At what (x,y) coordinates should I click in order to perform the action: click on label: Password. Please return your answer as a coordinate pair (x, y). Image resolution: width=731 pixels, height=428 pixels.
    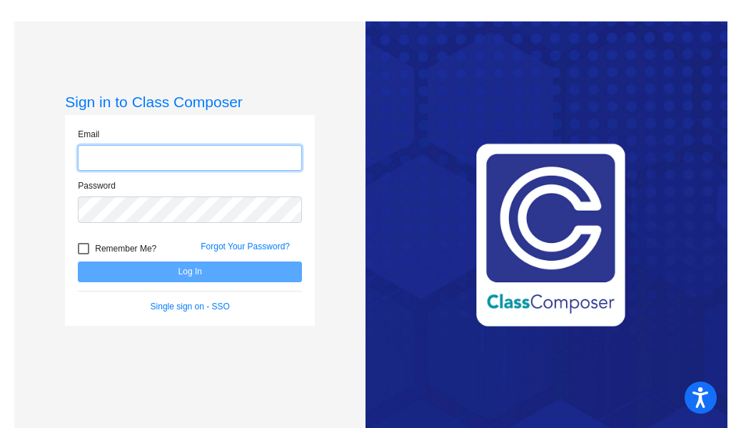
    Looking at the image, I should click on (96, 186).